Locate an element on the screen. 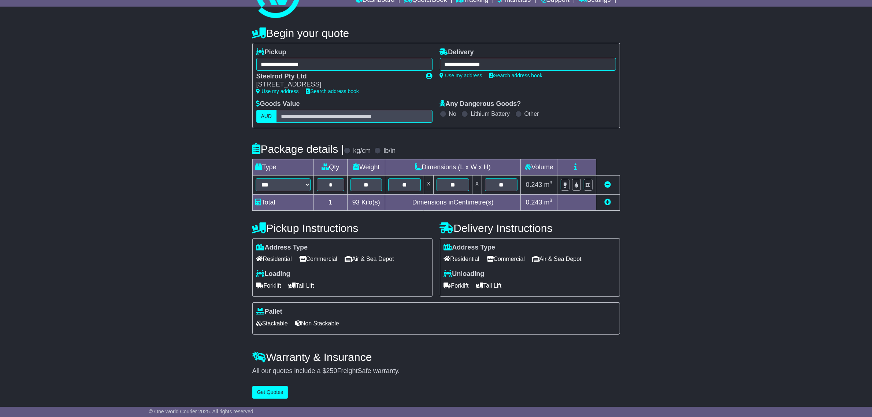  label: Lithium Battery is located at coordinates (490, 113).